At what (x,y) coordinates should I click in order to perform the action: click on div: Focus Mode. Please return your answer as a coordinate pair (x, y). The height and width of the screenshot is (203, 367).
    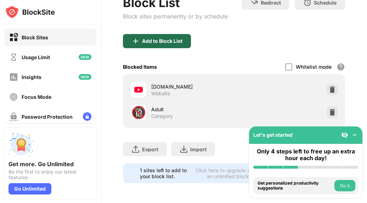
    Looking at the image, I should click on (36, 97).